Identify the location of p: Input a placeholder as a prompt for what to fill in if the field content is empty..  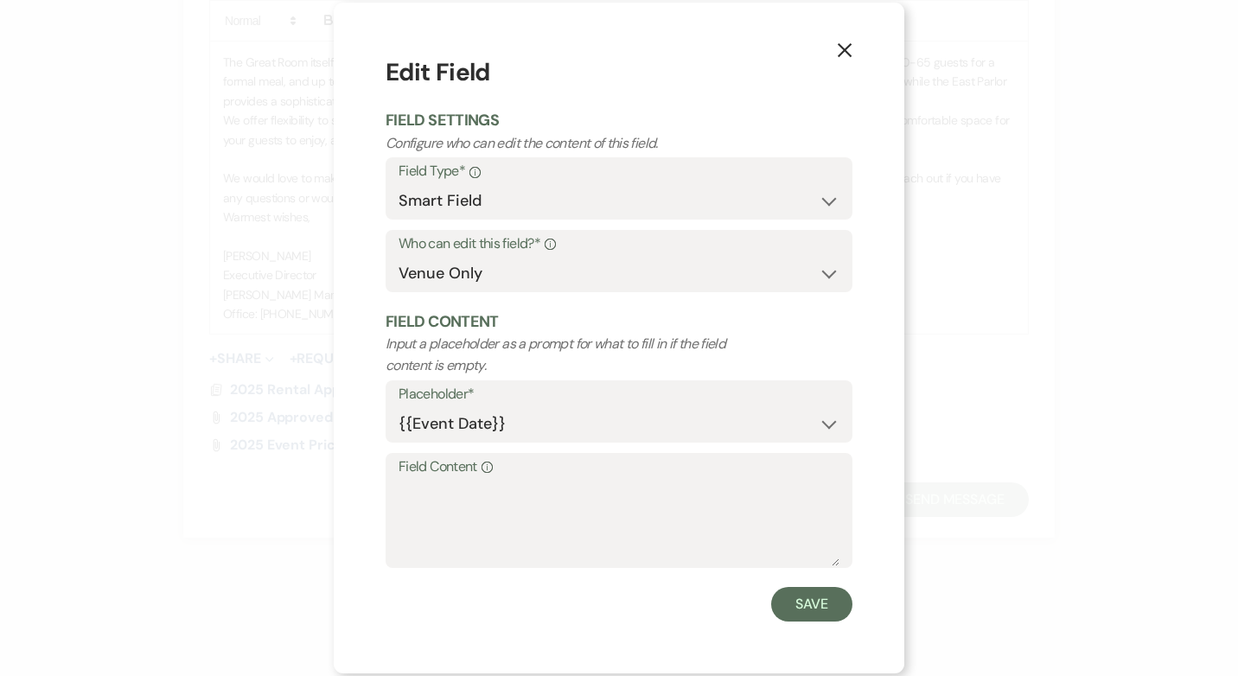
(573, 355).